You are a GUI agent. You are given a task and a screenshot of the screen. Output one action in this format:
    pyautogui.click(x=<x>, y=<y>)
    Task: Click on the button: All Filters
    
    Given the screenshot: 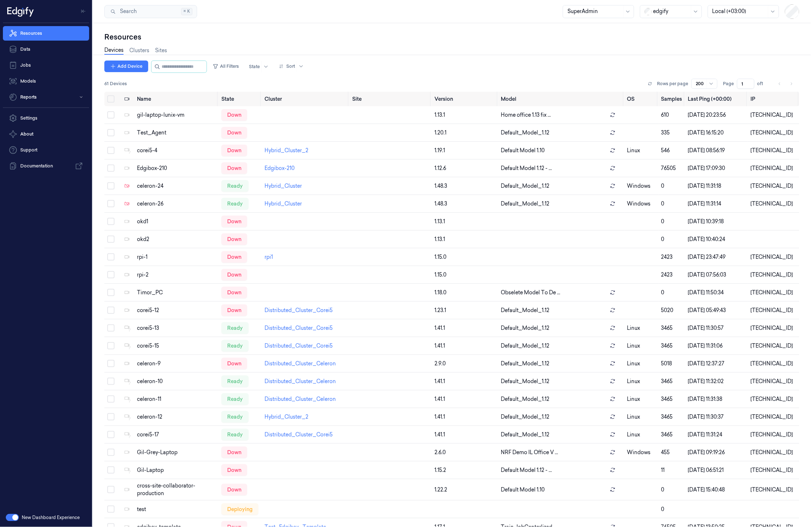 What is the action you would take?
    pyautogui.click(x=226, y=66)
    